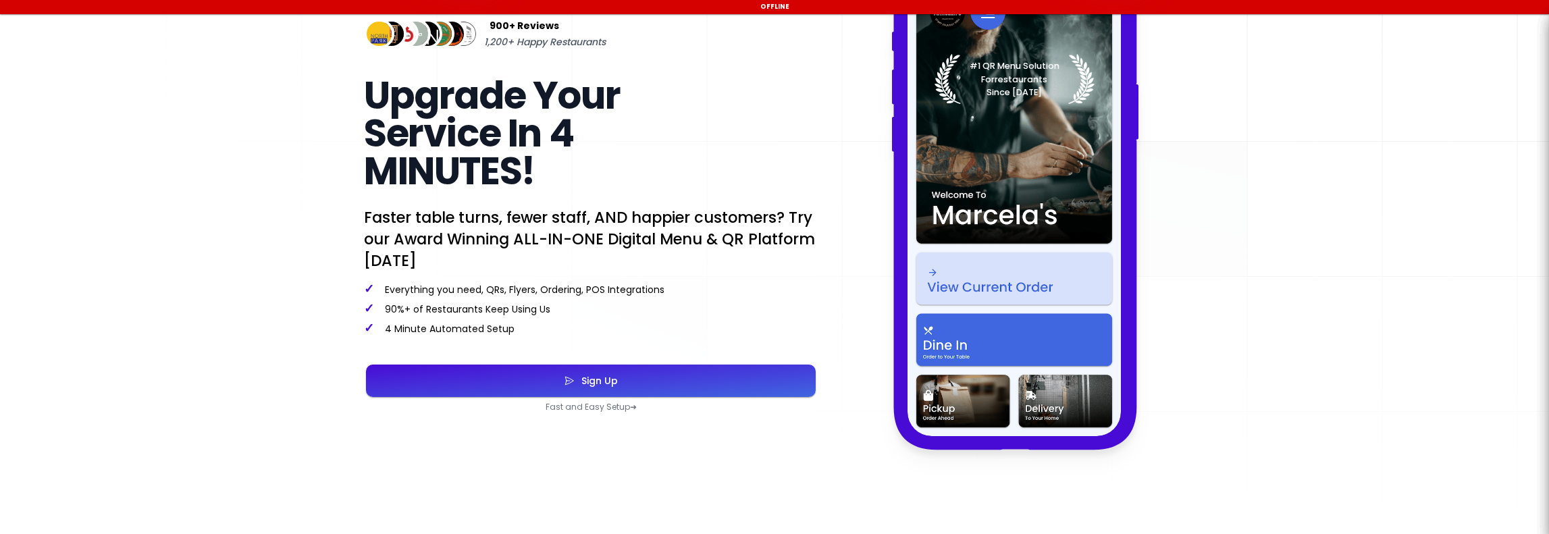 This screenshot has height=534, width=1549. What do you see at coordinates (596, 381) in the screenshot?
I see `div: Sign Up` at bounding box center [596, 381].